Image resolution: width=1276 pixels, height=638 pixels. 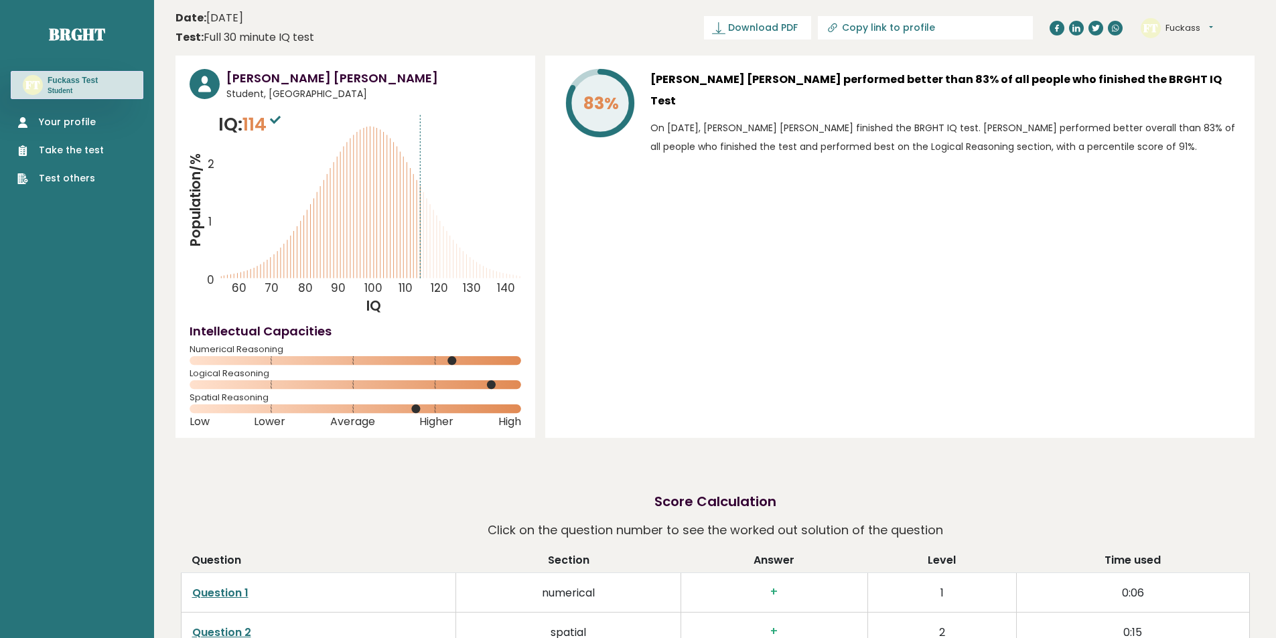 I want to click on td: 1, so click(x=942, y=593).